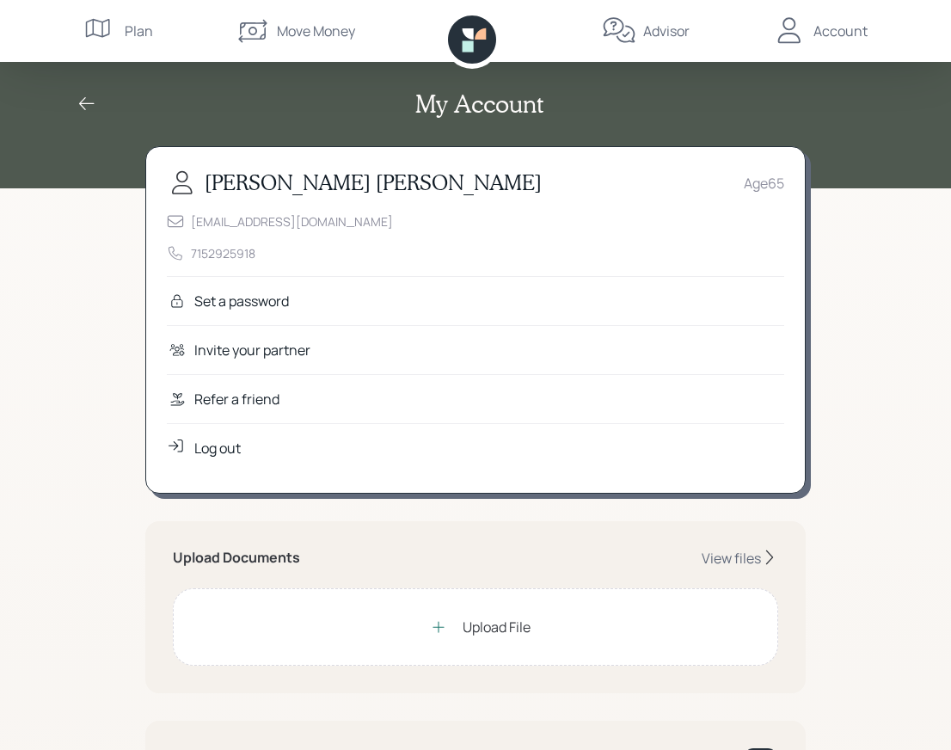 This screenshot has height=750, width=951. I want to click on div: Move Money, so click(316, 31).